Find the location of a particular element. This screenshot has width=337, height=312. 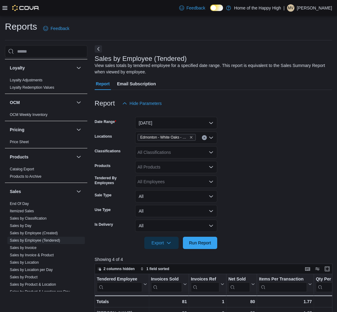

div: Totals is located at coordinates (121, 302).